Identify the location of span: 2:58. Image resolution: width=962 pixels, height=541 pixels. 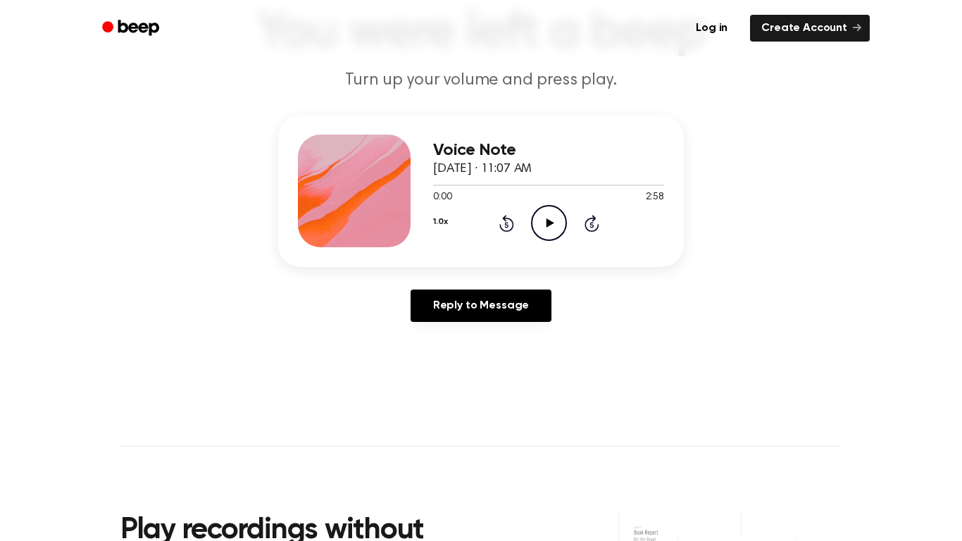
(655, 197).